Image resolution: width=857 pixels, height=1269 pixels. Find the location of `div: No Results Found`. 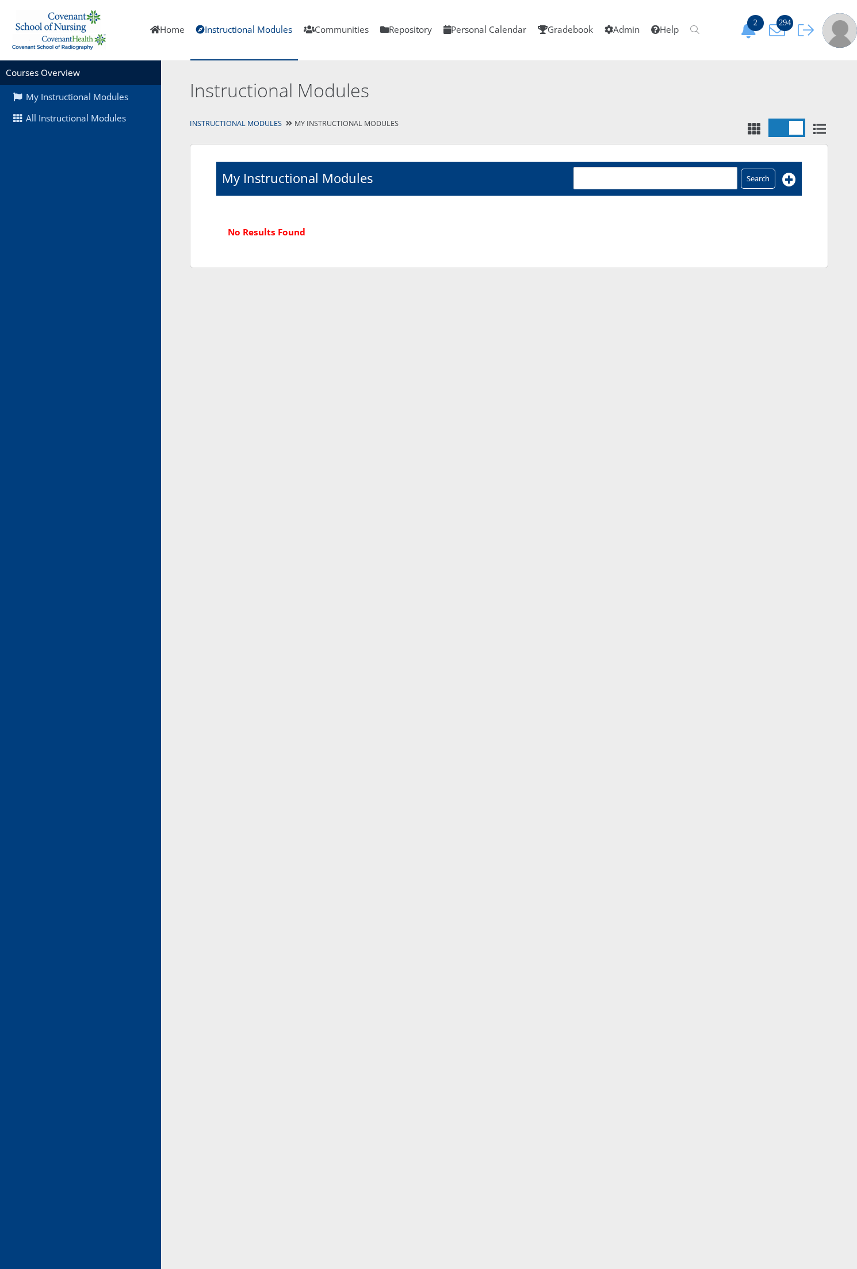

div: No Results Found is located at coordinates (509, 232).